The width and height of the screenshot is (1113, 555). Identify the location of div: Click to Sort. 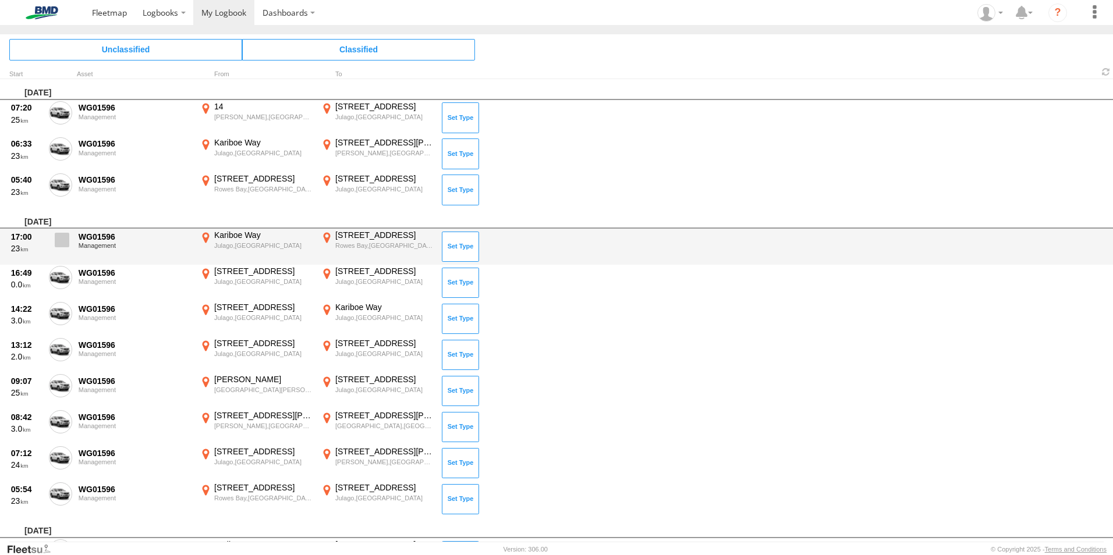
(27, 74).